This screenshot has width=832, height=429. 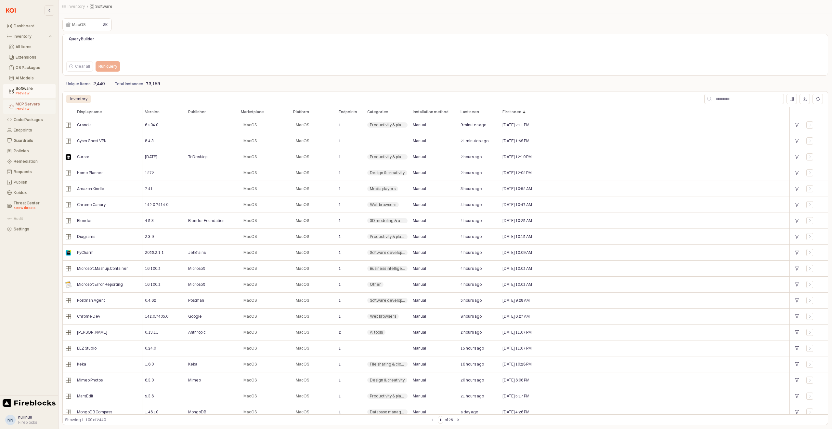 What do you see at coordinates (197, 112) in the screenshot?
I see `span: Publisher` at bounding box center [197, 112].